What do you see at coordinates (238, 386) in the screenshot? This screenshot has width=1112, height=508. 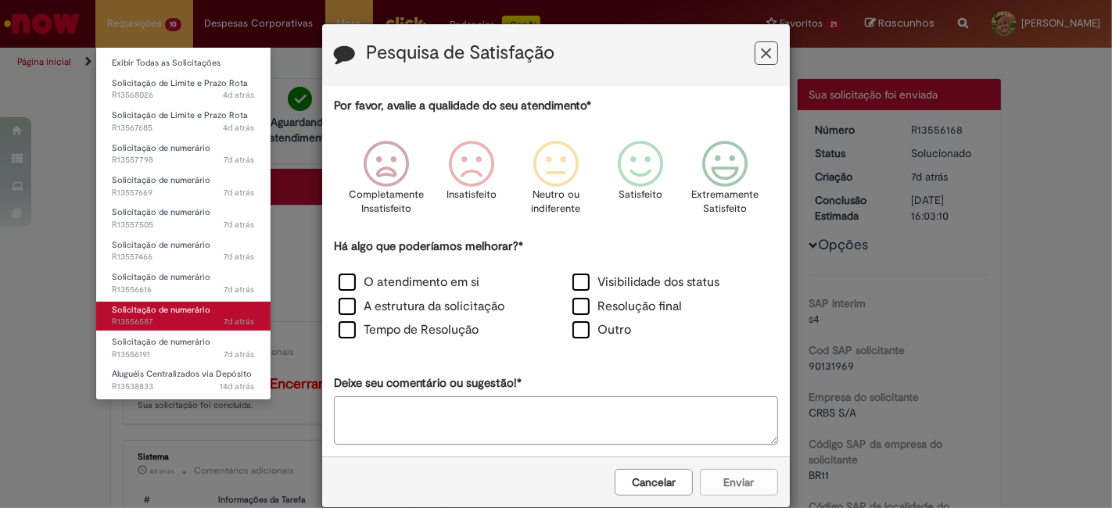 I see `span: 14d atrás` at bounding box center [238, 386].